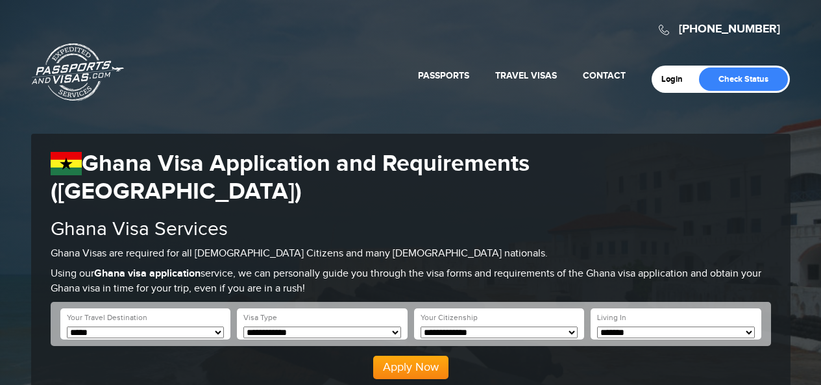 The height and width of the screenshot is (385, 821). Describe the element at coordinates (677, 79) in the screenshot. I see `a: Login` at that location.